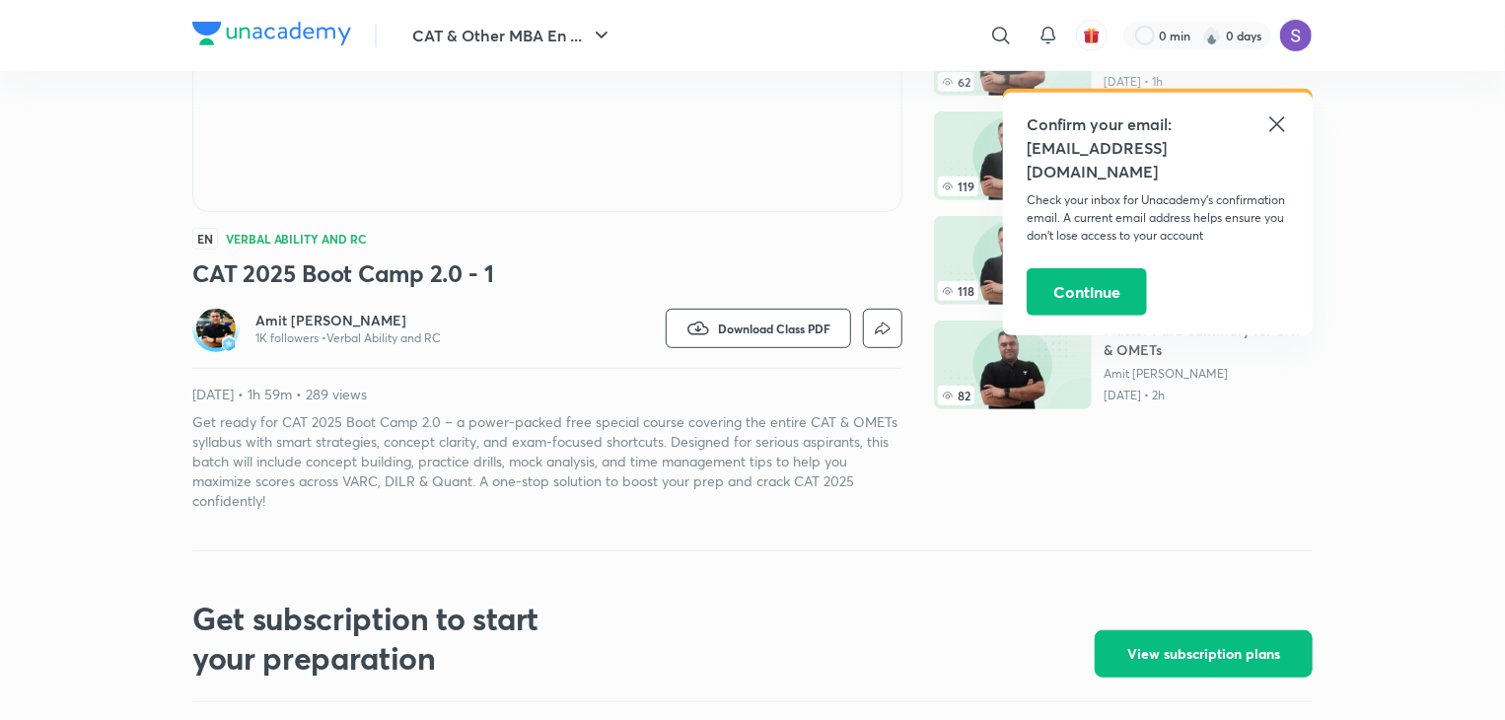 This screenshot has width=1505, height=720. I want to click on h5: Confirm your email:, so click(1158, 124).